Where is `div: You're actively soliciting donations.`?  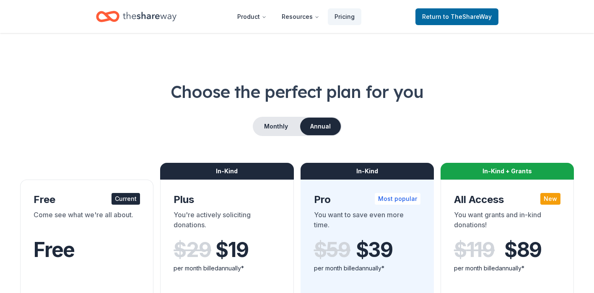
div: You're actively soliciting donations. is located at coordinates (227, 222).